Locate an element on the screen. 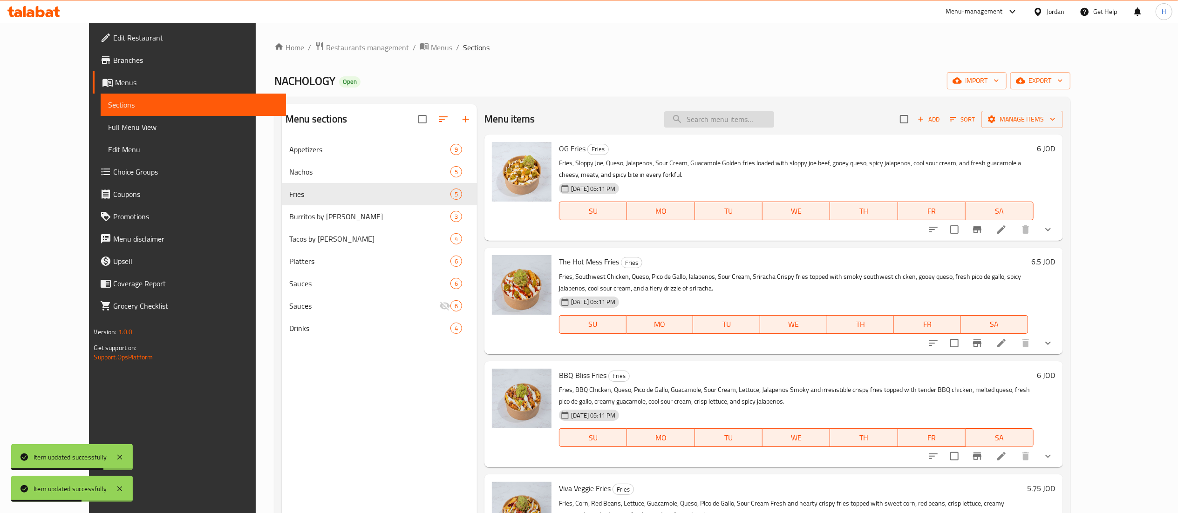  span: Add is located at coordinates (929, 119).